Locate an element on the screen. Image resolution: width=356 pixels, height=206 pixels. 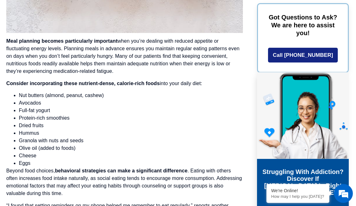
span: We're online! is located at coordinates (62, 94).